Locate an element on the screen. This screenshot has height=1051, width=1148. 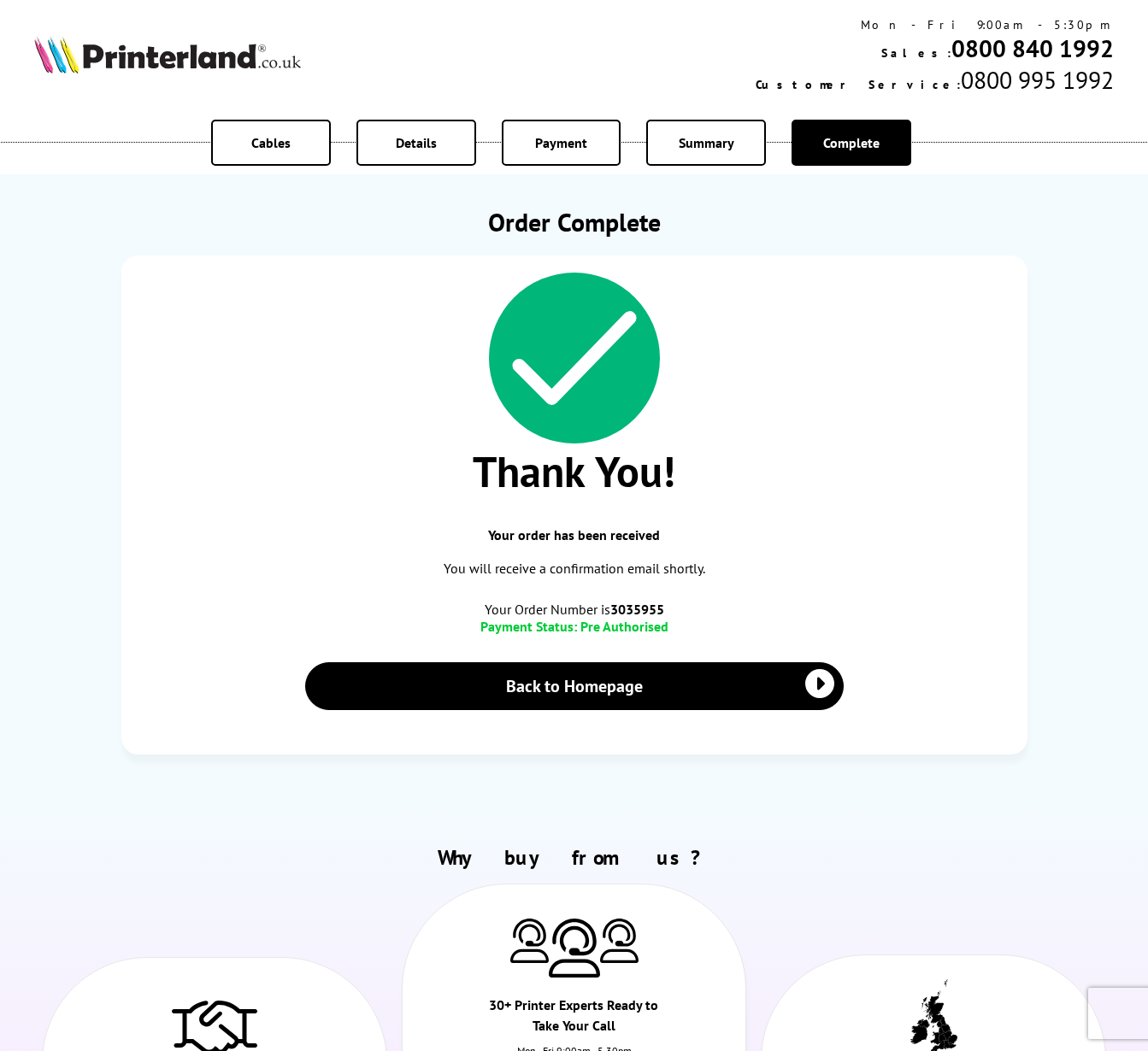
b: 3035955 is located at coordinates (637, 609).